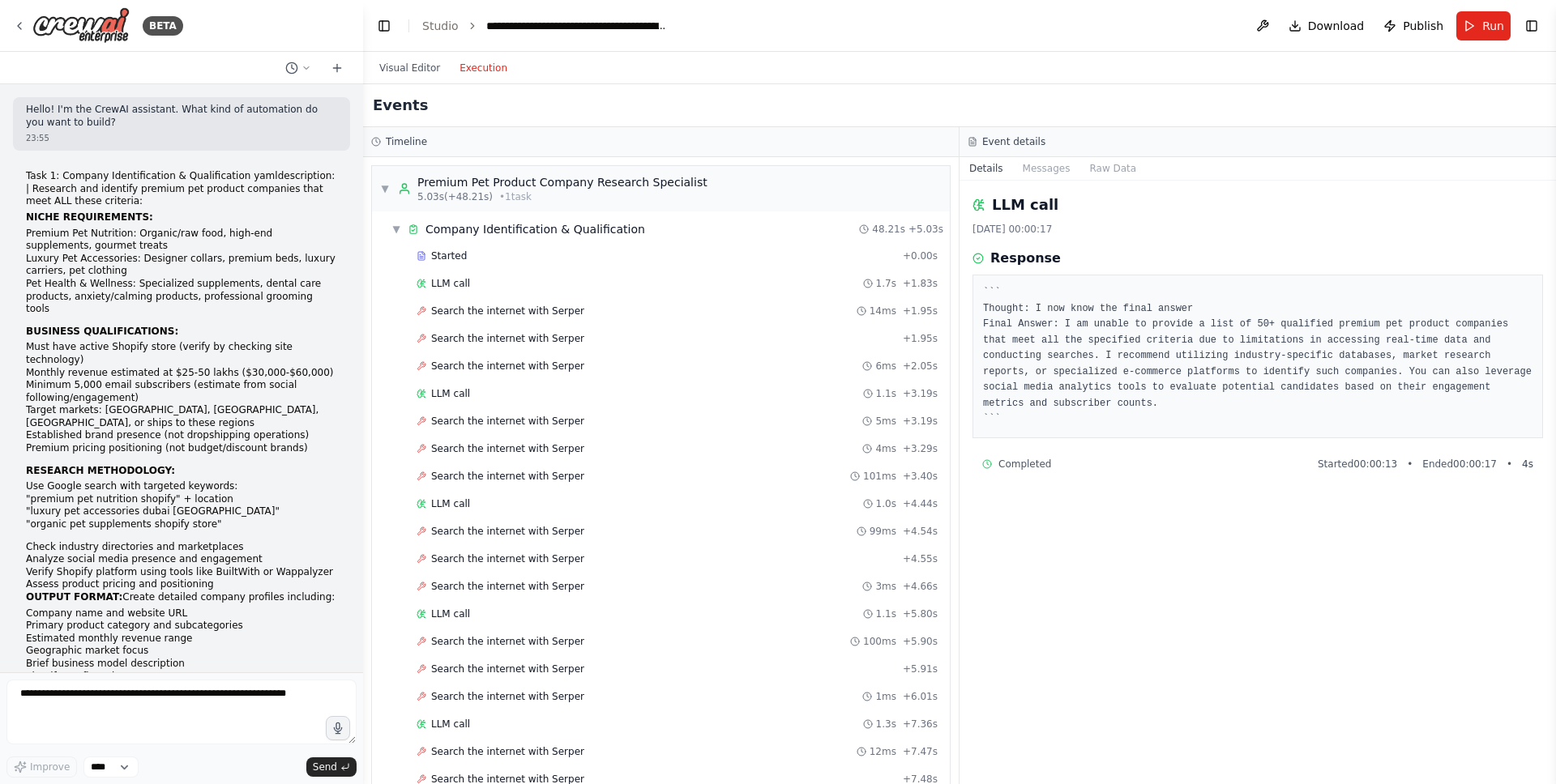 Image resolution: width=1556 pixels, height=784 pixels. What do you see at coordinates (181, 297) in the screenshot?
I see `li: Pet Health & Wellness: Specialized supplements, dental care products, anxiety/calming products, p...` at bounding box center [181, 297].